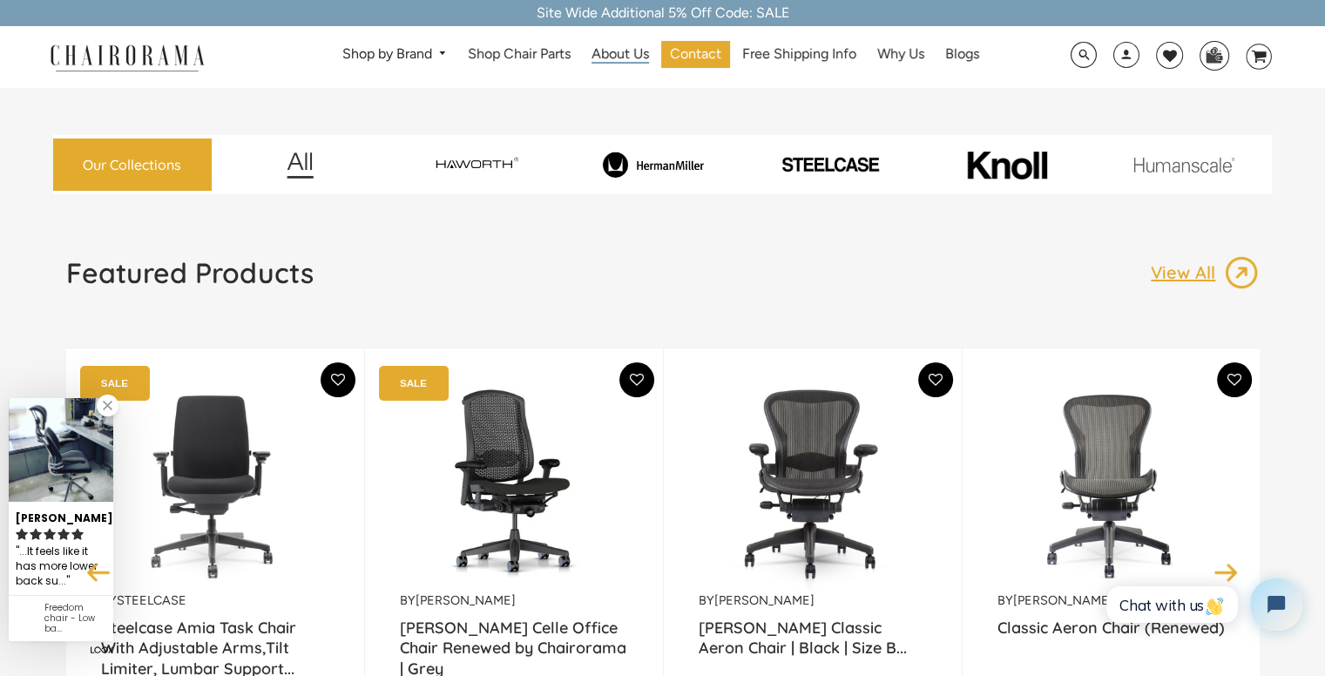  I want to click on img: Herman Miller Celle Office Chair Renewed by Chairorama | Grey - chairorama, so click(514, 483).